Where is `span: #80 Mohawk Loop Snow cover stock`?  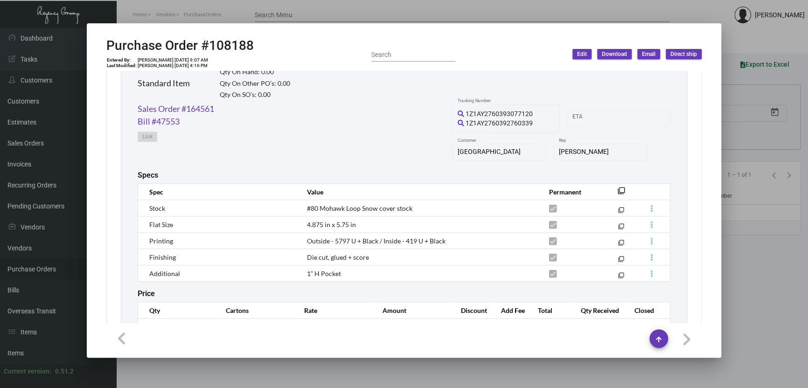 span: #80 Mohawk Loop Snow cover stock is located at coordinates (360, 208).